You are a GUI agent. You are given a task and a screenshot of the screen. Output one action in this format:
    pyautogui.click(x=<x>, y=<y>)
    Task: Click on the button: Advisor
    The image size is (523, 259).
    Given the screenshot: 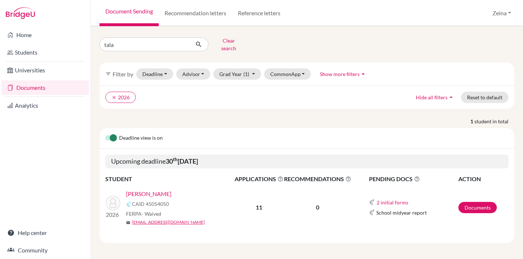 What is the action you would take?
    pyautogui.click(x=193, y=74)
    